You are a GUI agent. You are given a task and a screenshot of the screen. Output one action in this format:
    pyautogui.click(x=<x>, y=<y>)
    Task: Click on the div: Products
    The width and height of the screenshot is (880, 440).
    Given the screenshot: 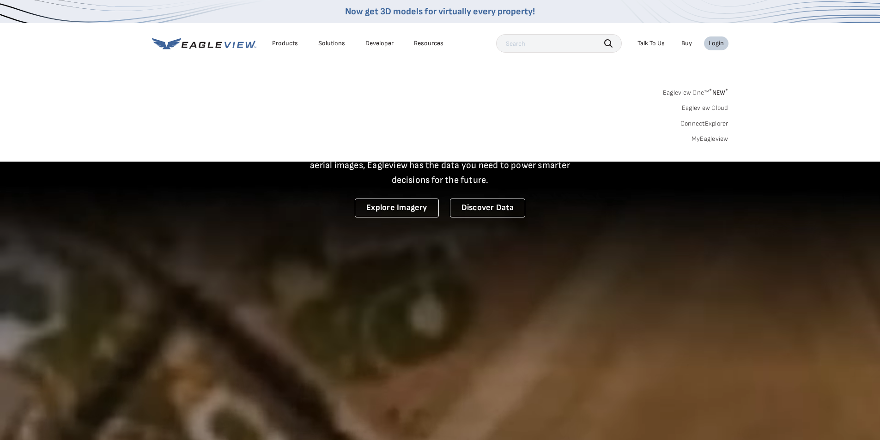 What is the action you would take?
    pyautogui.click(x=285, y=43)
    